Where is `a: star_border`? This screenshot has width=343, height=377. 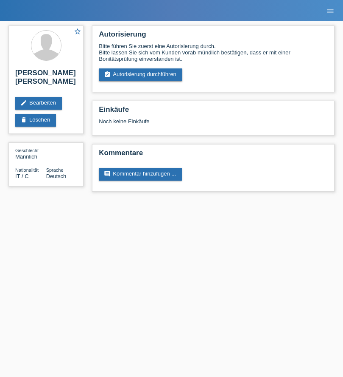
a: star_border is located at coordinates (78, 32).